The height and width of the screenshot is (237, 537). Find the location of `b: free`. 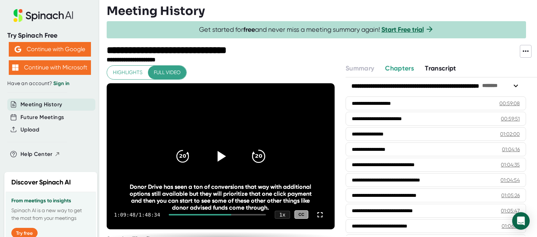

b: free is located at coordinates (249, 30).